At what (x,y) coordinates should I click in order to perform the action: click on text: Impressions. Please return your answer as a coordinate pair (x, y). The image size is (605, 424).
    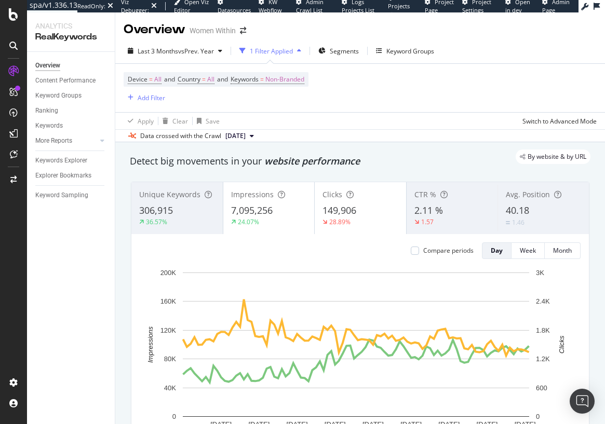
    Looking at the image, I should click on (150, 344).